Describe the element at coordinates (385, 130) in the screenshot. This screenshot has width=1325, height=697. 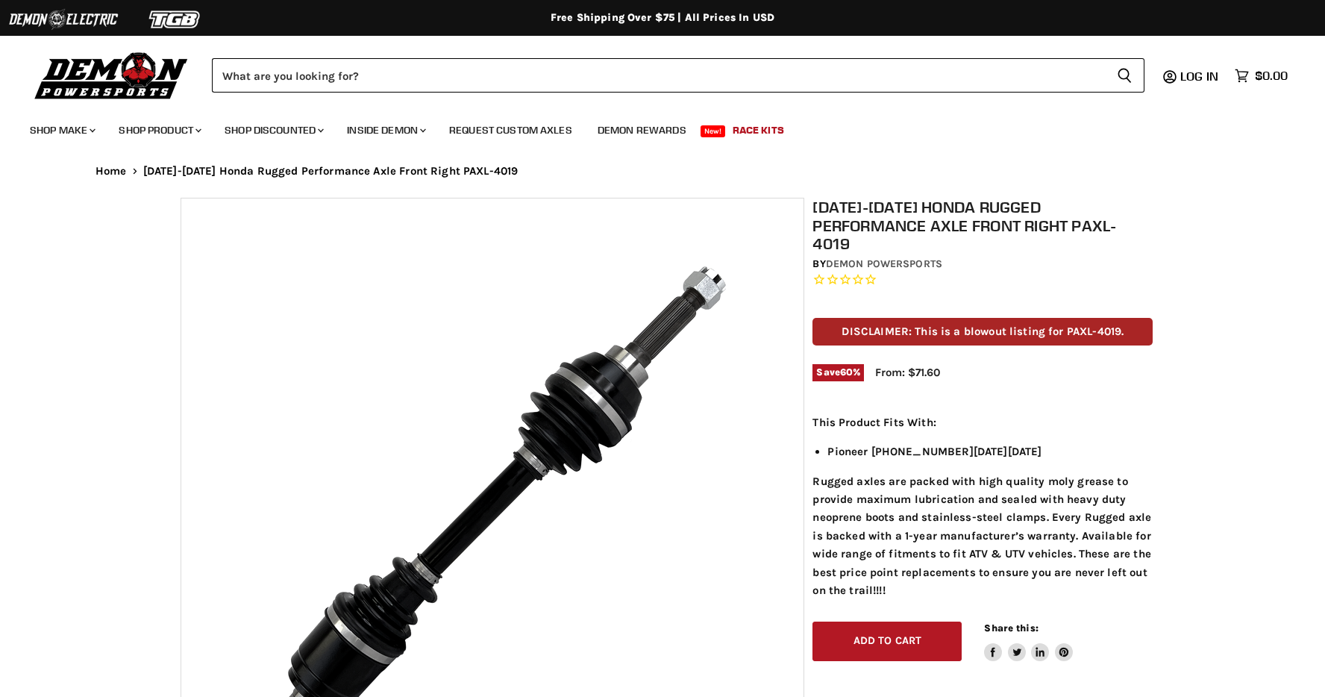
I see `a: Inside Demon` at that location.